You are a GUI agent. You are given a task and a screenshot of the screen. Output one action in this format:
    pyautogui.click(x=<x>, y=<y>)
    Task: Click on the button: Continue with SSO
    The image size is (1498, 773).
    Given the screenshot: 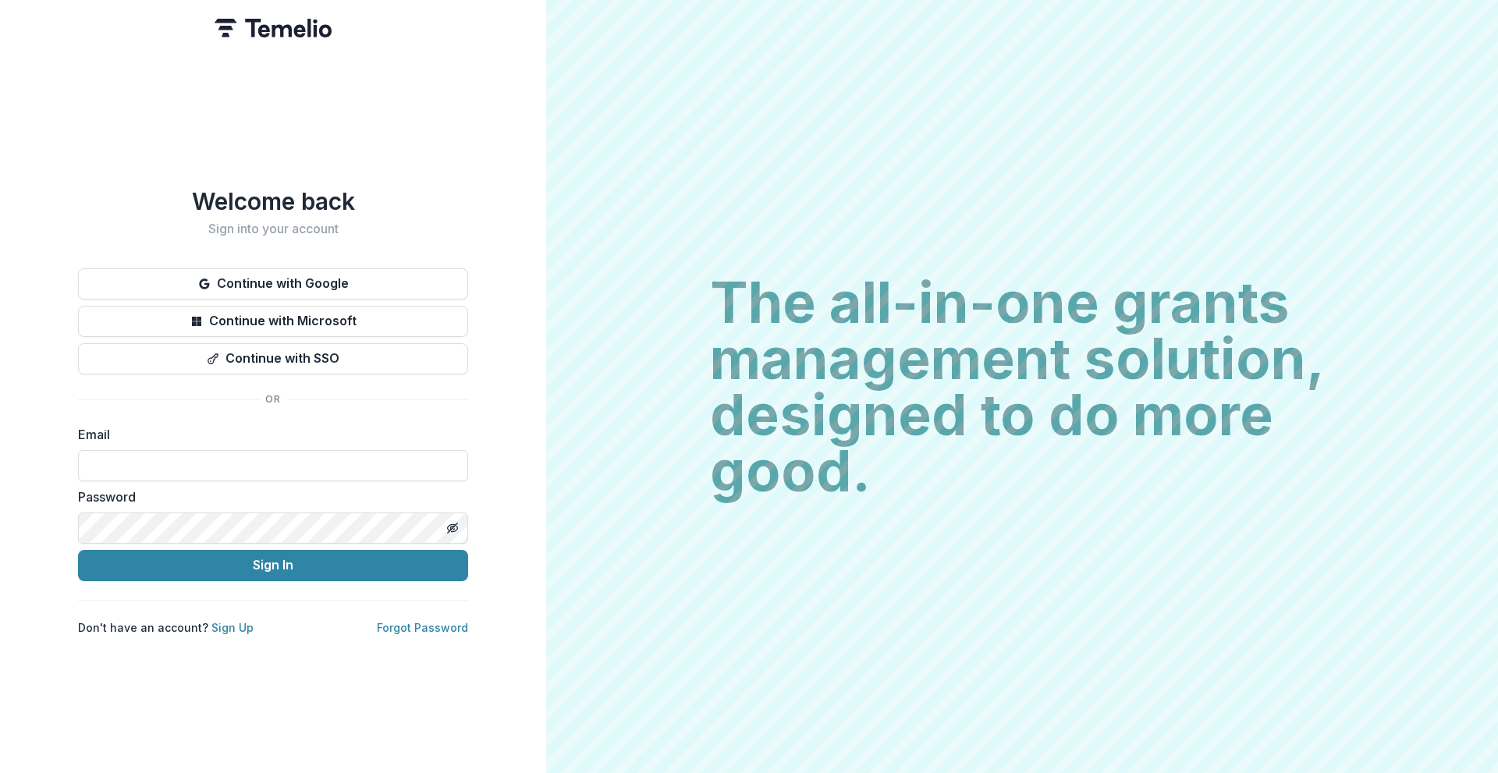 What is the action you would take?
    pyautogui.click(x=273, y=359)
    